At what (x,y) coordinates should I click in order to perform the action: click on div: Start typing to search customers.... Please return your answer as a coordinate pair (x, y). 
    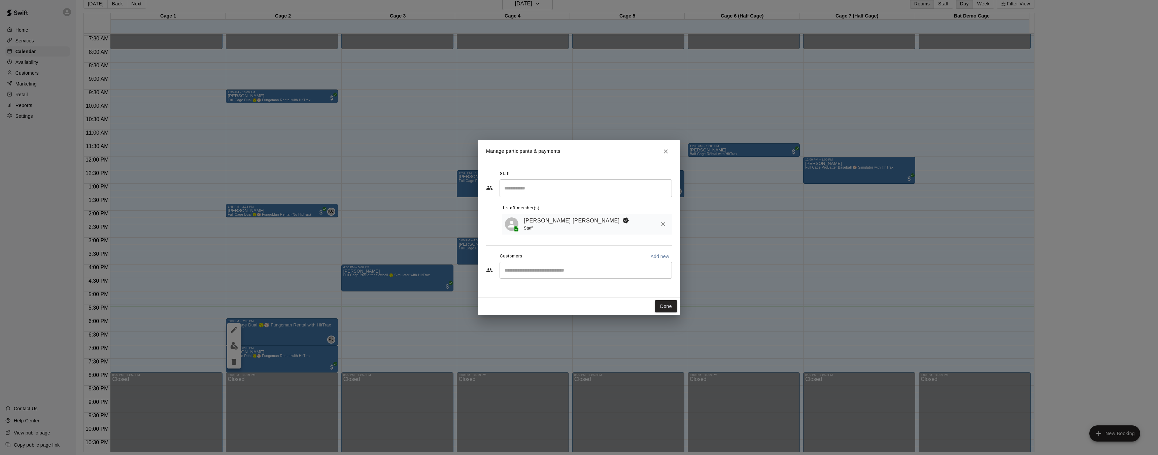
    Looking at the image, I should click on (586, 270).